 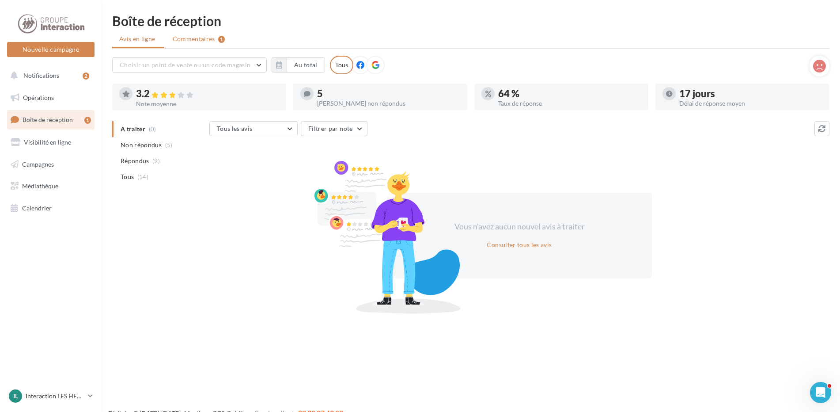 What do you see at coordinates (47, 142) in the screenshot?
I see `span: Visibilité en ligne` at bounding box center [47, 142].